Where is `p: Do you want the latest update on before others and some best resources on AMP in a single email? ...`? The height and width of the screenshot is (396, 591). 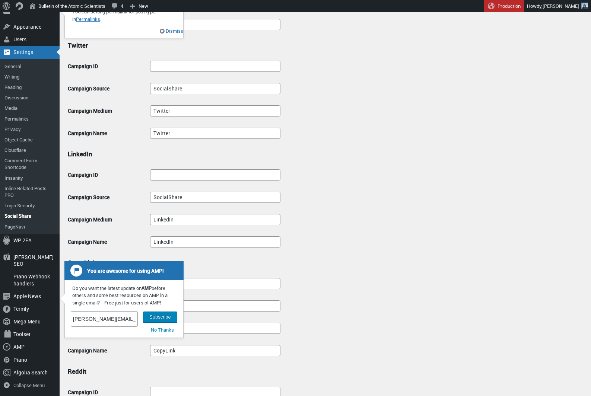 p: Do you want the latest update on before others and some best resources on AMP in a single email? ... is located at coordinates (124, 296).